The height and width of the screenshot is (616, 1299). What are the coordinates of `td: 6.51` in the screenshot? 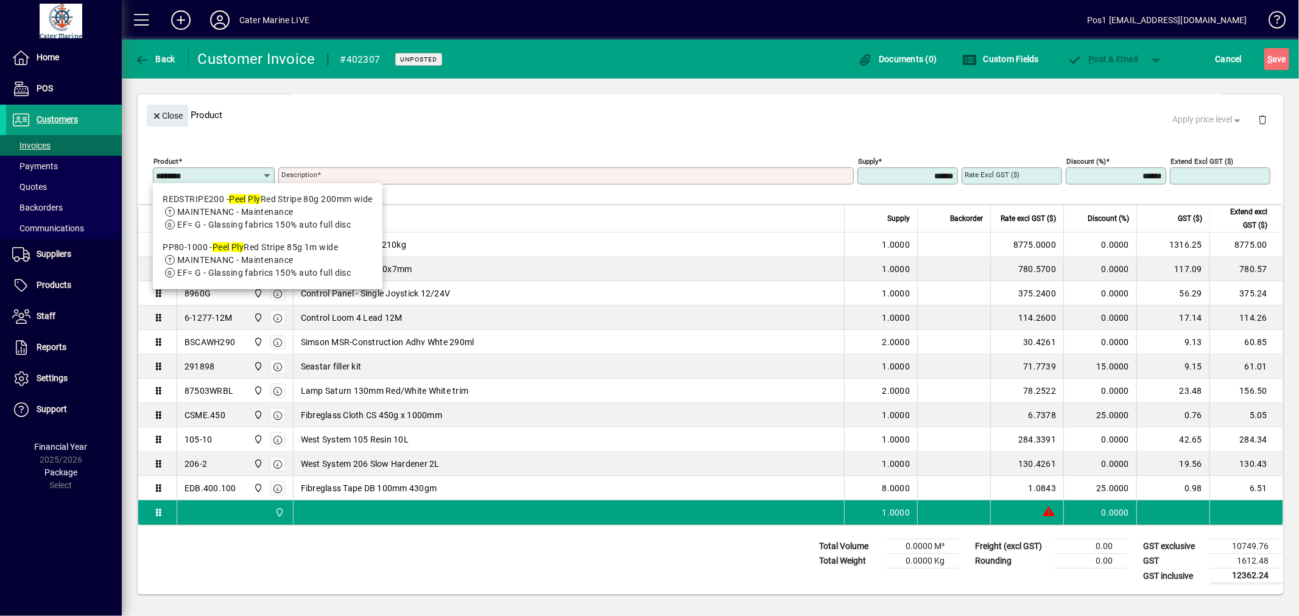 It's located at (1246, 488).